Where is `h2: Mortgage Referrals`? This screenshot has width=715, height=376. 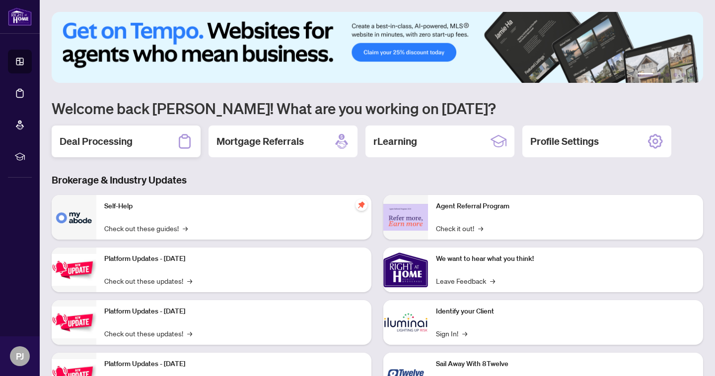 h2: Mortgage Referrals is located at coordinates (260, 141).